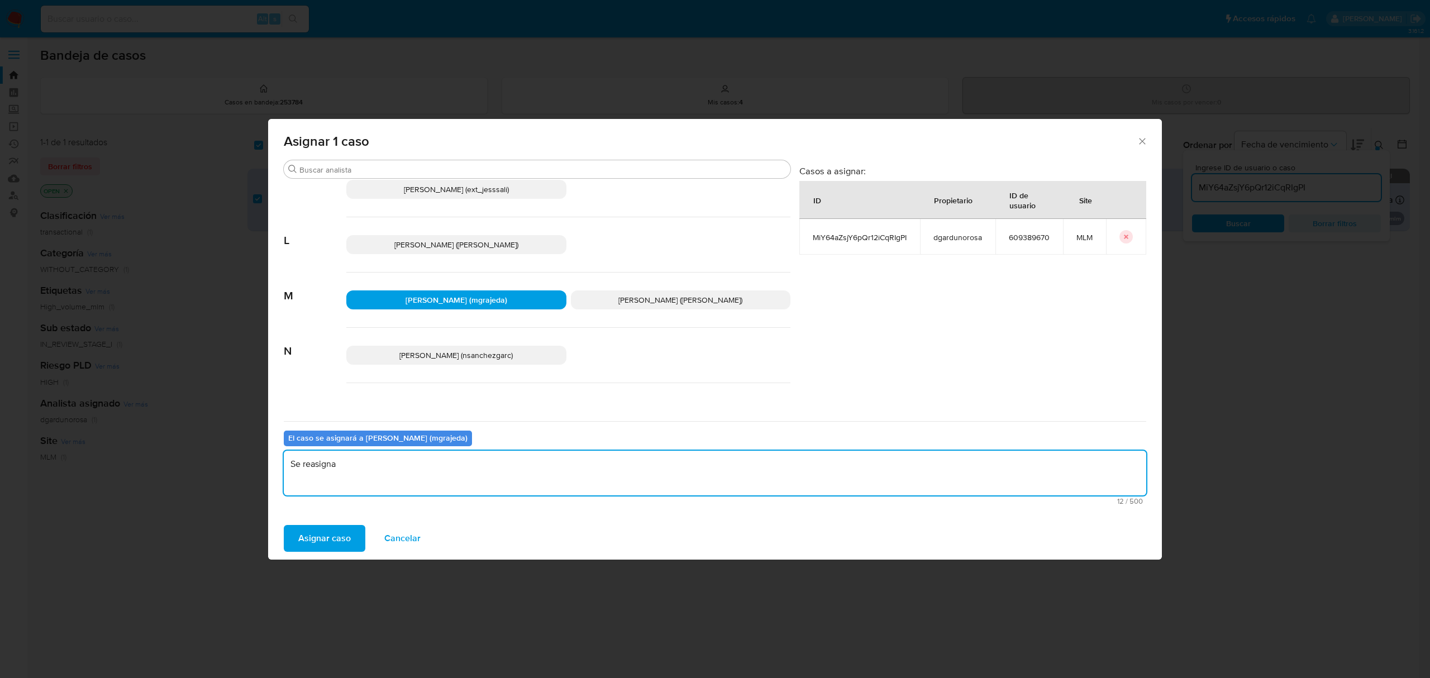 The width and height of the screenshot is (1430, 678). Describe the element at coordinates (1029, 200) in the screenshot. I see `div: ID de usuario` at that location.